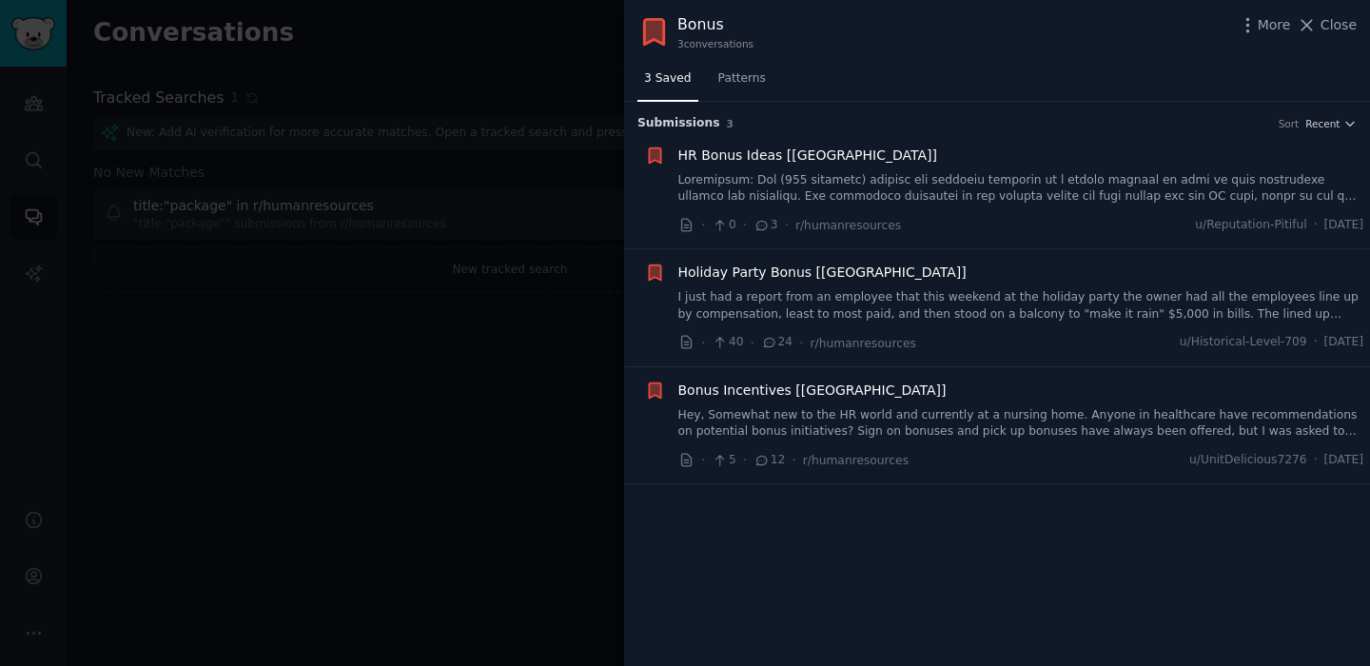 The height and width of the screenshot is (666, 1370). I want to click on span: u/Reputation-Pitiful, so click(1250, 225).